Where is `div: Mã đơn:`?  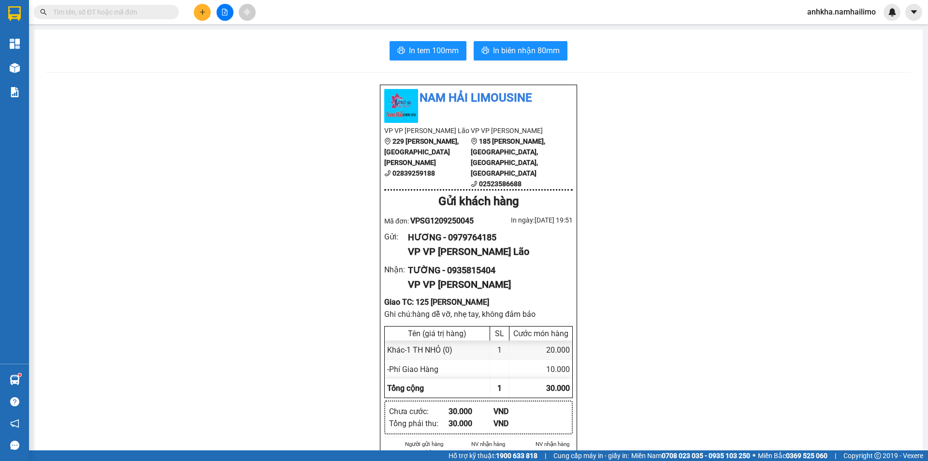
div: Mã đơn: is located at coordinates (431, 220).